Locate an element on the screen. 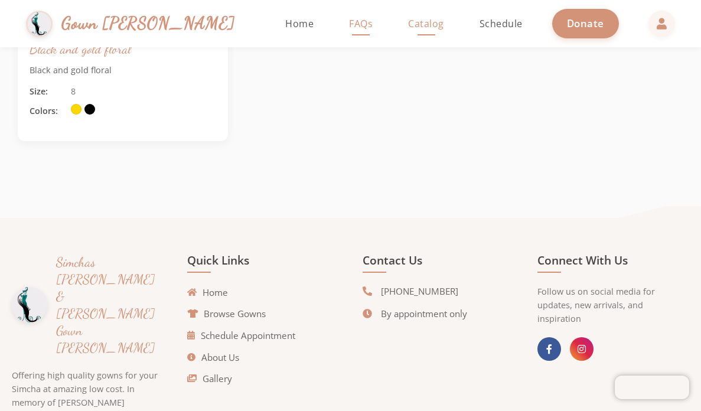 The image size is (701, 411). span: Colors: is located at coordinates (47, 111).